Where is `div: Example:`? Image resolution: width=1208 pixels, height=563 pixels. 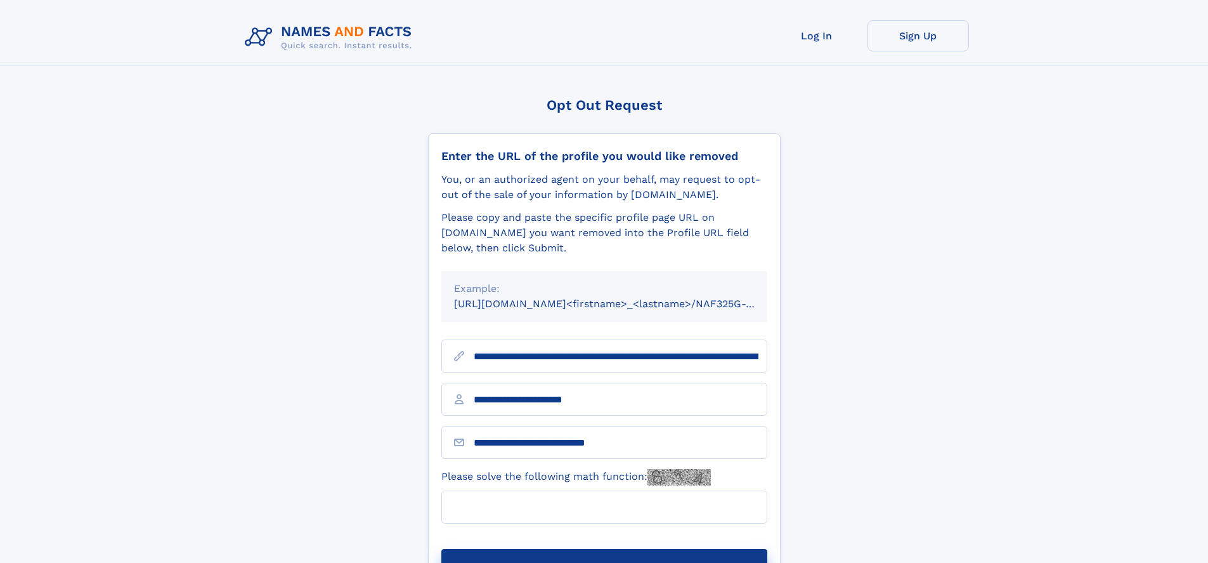 div: Example: is located at coordinates (604, 289).